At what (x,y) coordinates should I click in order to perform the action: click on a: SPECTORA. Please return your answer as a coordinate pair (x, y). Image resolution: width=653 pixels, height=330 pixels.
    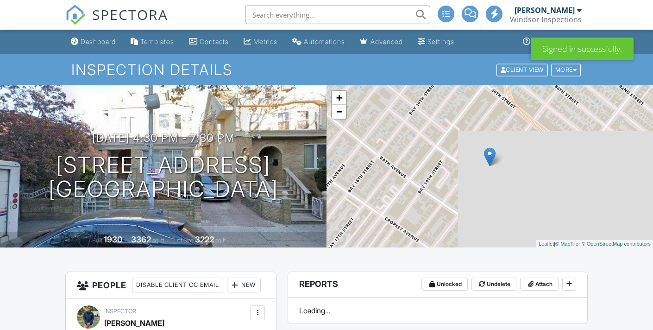
    Looking at the image, I should click on (117, 22).